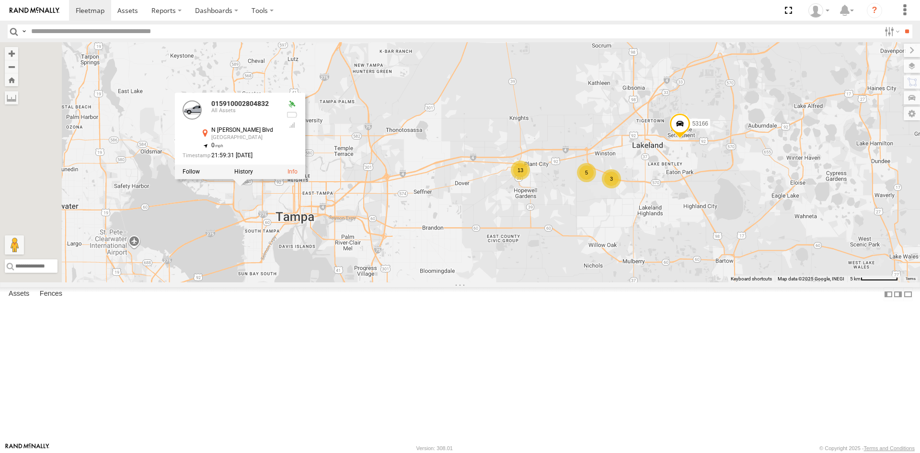  Describe the element at coordinates (908, 294) in the screenshot. I see `label: Hide Summary Table` at that location.